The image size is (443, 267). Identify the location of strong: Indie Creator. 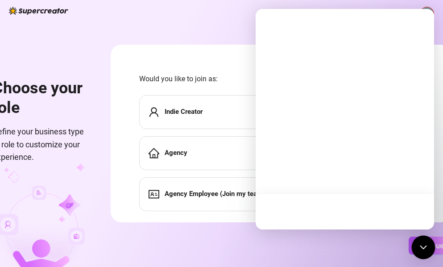
(183, 112).